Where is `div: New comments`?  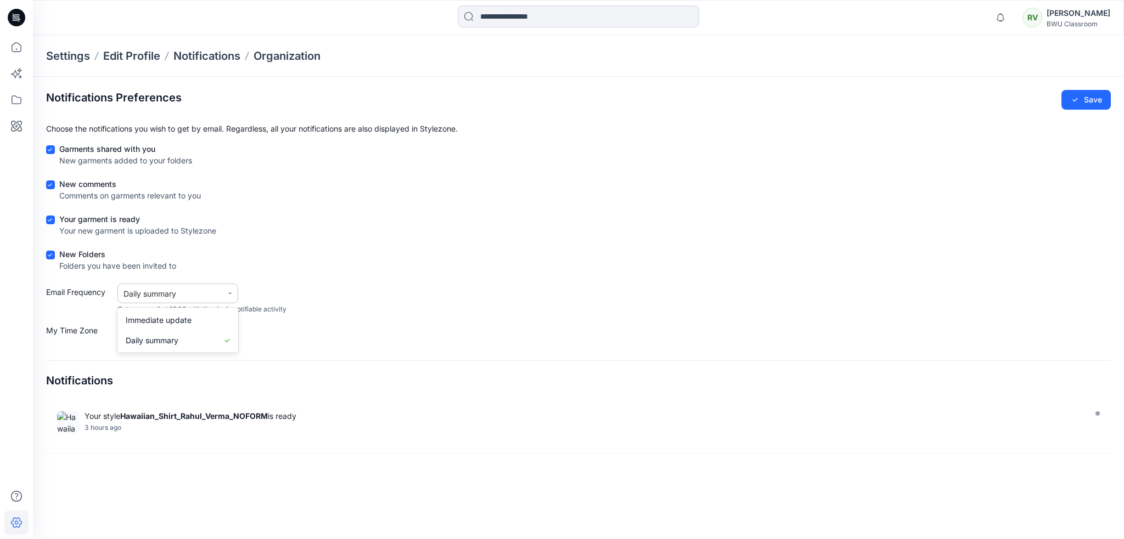 div: New comments is located at coordinates (130, 184).